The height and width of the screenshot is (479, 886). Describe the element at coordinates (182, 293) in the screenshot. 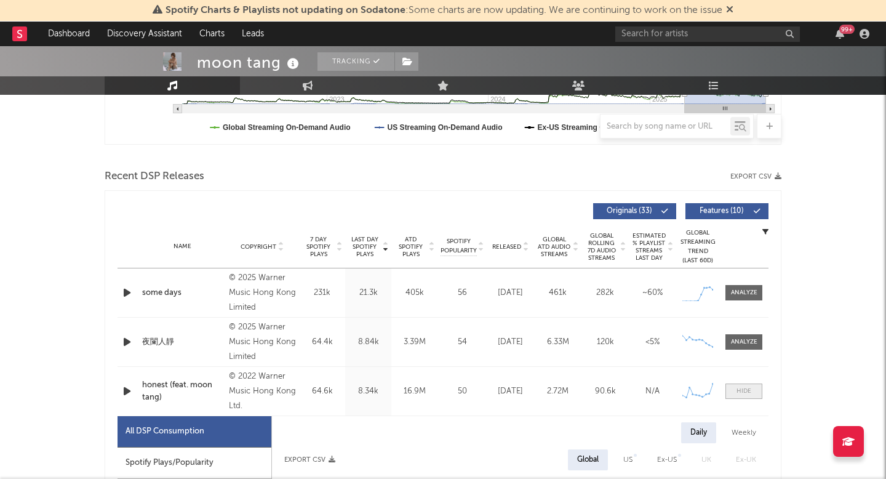

I see `a: some days` at that location.